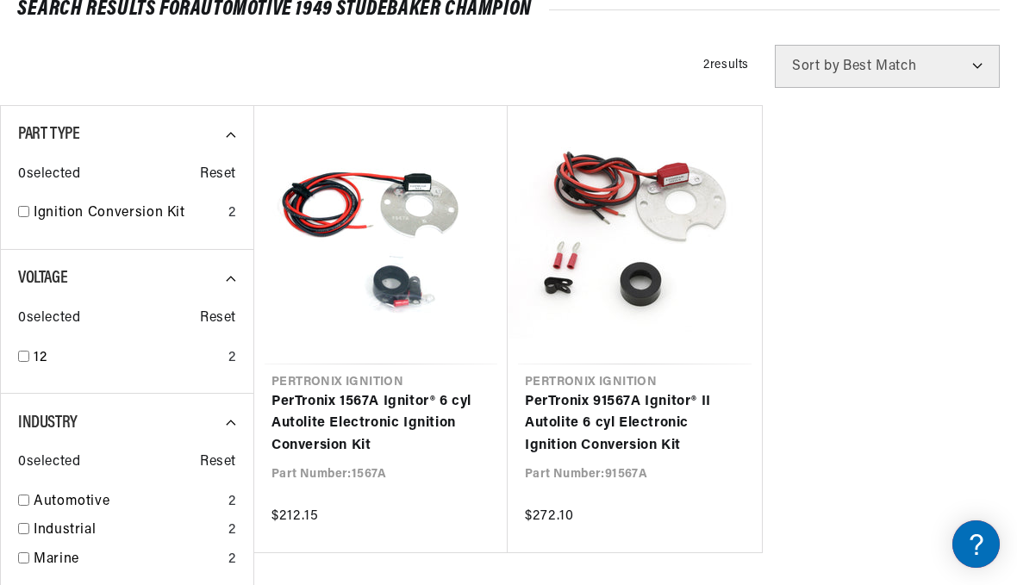 This screenshot has width=1017, height=585. Describe the element at coordinates (172, 159) in the screenshot. I see `a: FAQ` at that location.